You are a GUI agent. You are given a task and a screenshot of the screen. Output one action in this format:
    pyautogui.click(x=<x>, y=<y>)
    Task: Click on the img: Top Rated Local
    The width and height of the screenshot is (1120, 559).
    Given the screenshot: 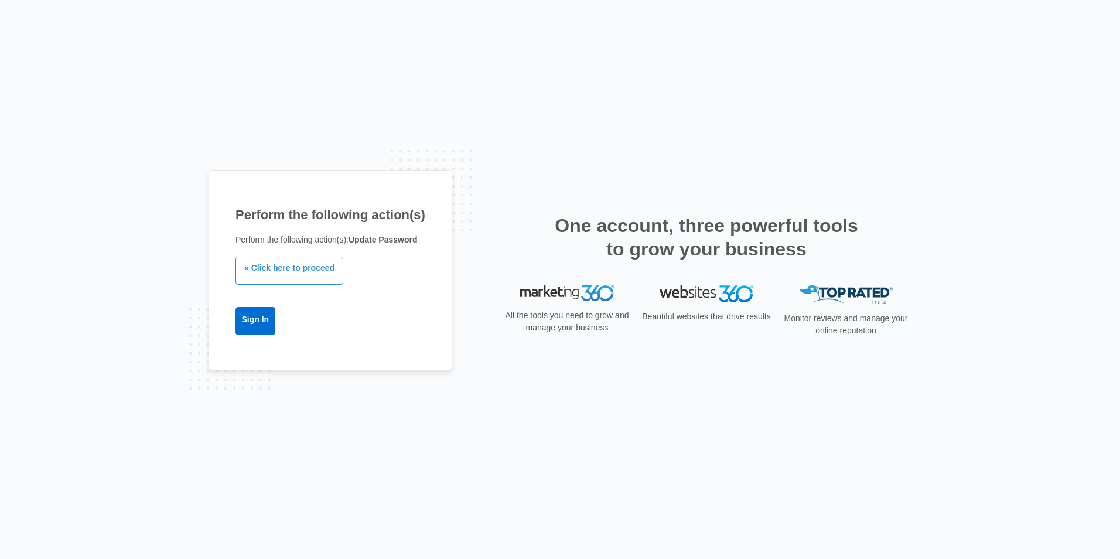 What is the action you would take?
    pyautogui.click(x=846, y=295)
    